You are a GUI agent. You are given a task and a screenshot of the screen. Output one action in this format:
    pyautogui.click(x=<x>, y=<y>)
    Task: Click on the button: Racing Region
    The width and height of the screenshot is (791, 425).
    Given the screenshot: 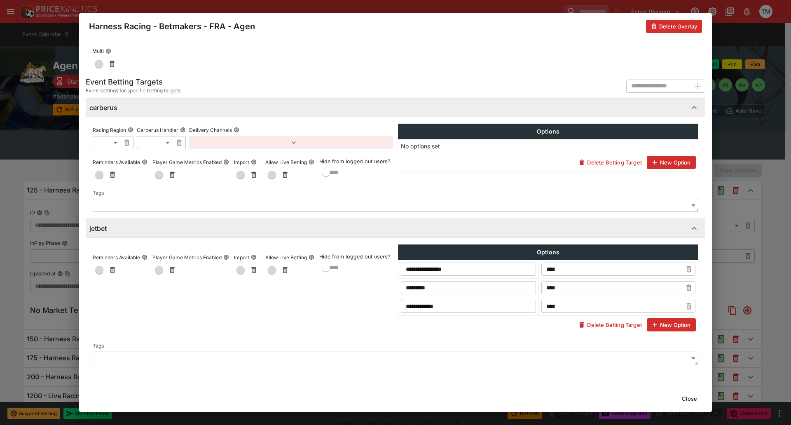 What is the action you would take?
    pyautogui.click(x=131, y=130)
    